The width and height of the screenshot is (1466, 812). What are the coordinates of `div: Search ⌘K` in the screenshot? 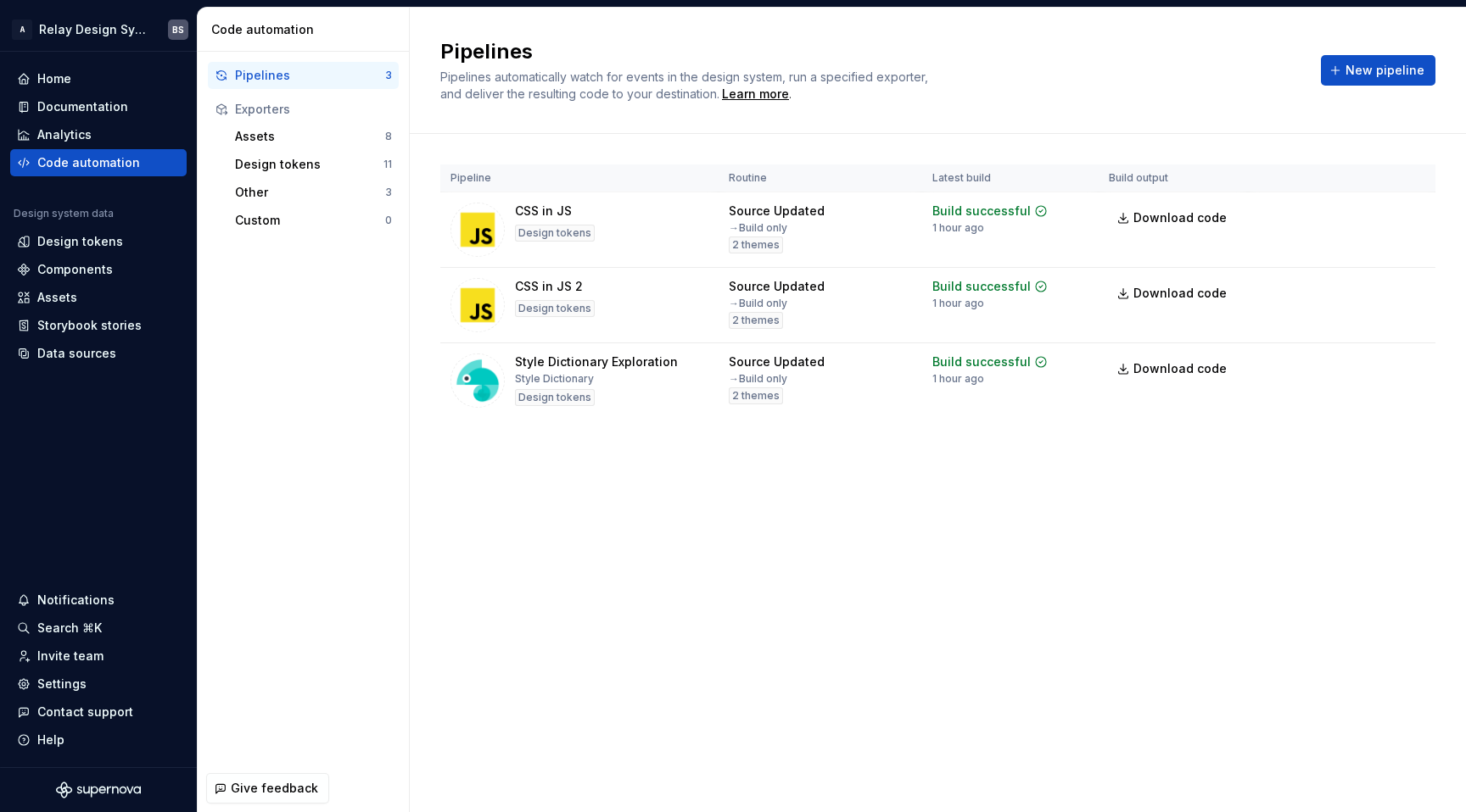 It's located at (69, 628).